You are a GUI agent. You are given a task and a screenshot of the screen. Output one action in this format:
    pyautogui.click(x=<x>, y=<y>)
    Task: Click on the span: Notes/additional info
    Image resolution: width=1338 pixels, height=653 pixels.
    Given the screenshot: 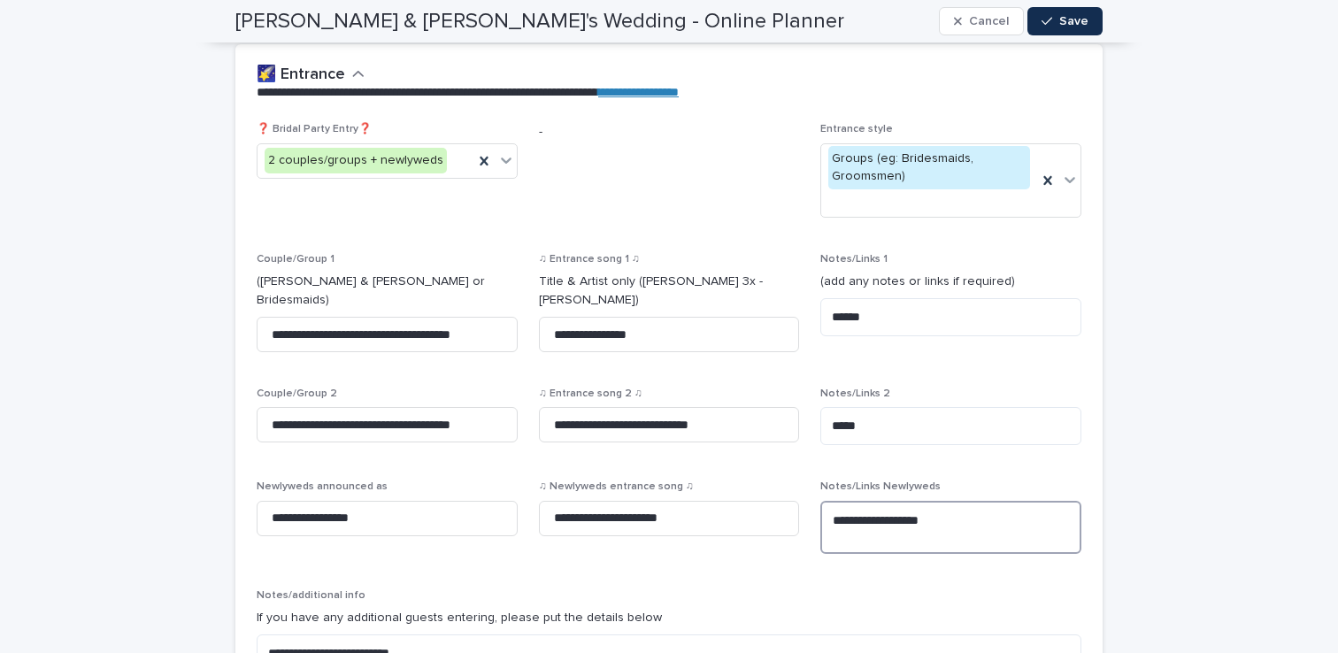 What is the action you would take?
    pyautogui.click(x=311, y=595)
    